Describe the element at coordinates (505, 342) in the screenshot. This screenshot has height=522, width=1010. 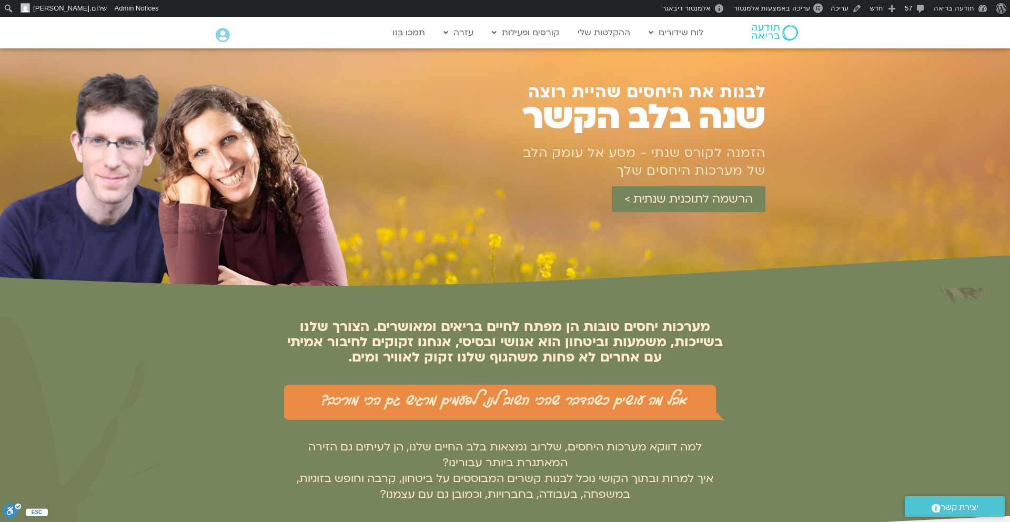
I see `h2: מערכות יחסים טובות הן מפתח לחיים בריאים ומאושרים. הצורך שלנו בשייכות, משמעות וביטחון הוא אנושי וב...` at that location.